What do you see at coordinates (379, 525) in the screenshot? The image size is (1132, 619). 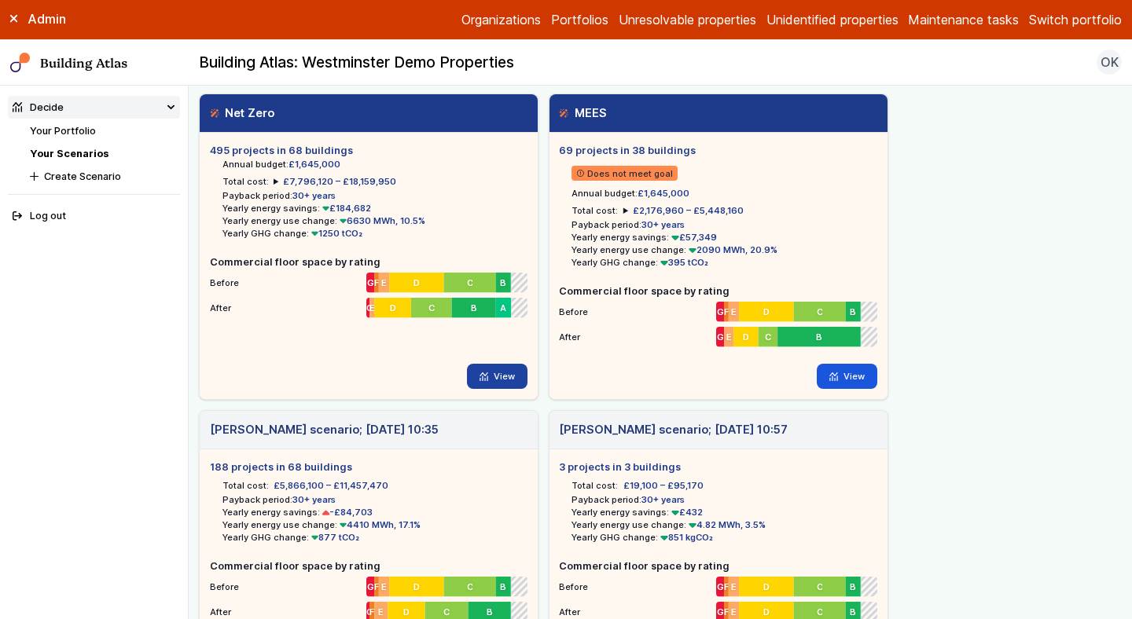 I see `span: 4410 MWh, 17.1%` at bounding box center [379, 525].